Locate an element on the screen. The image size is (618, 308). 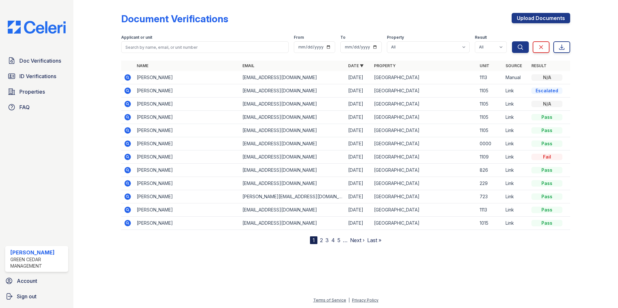
span: ID Verifications is located at coordinates (38, 76).